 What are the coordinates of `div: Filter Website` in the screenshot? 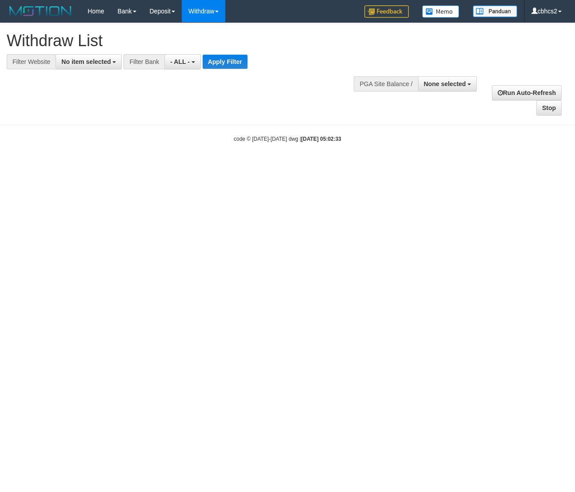 It's located at (31, 62).